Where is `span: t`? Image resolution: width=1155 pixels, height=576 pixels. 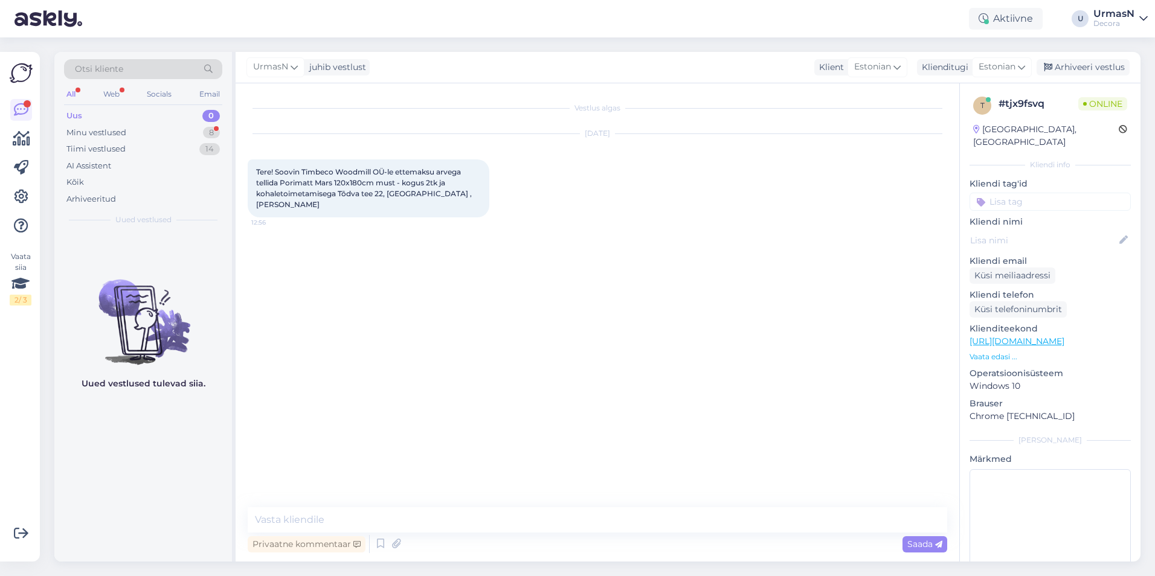 span: t is located at coordinates (983, 105).